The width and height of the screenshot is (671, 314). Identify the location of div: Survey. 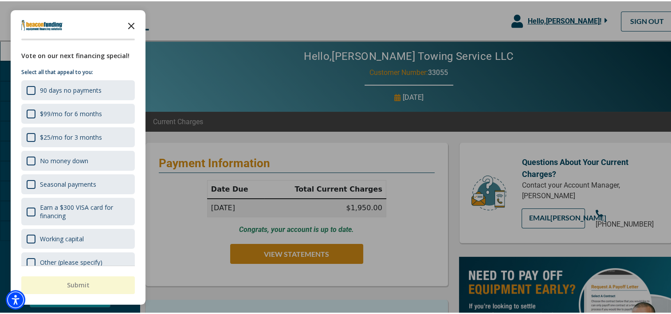
(78, 156).